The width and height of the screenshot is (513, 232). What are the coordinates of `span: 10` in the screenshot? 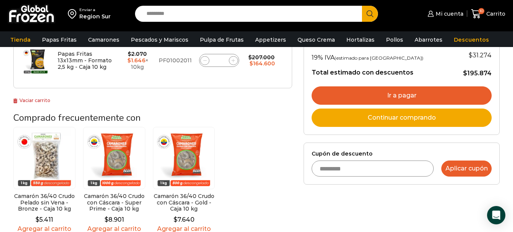 It's located at (481, 11).